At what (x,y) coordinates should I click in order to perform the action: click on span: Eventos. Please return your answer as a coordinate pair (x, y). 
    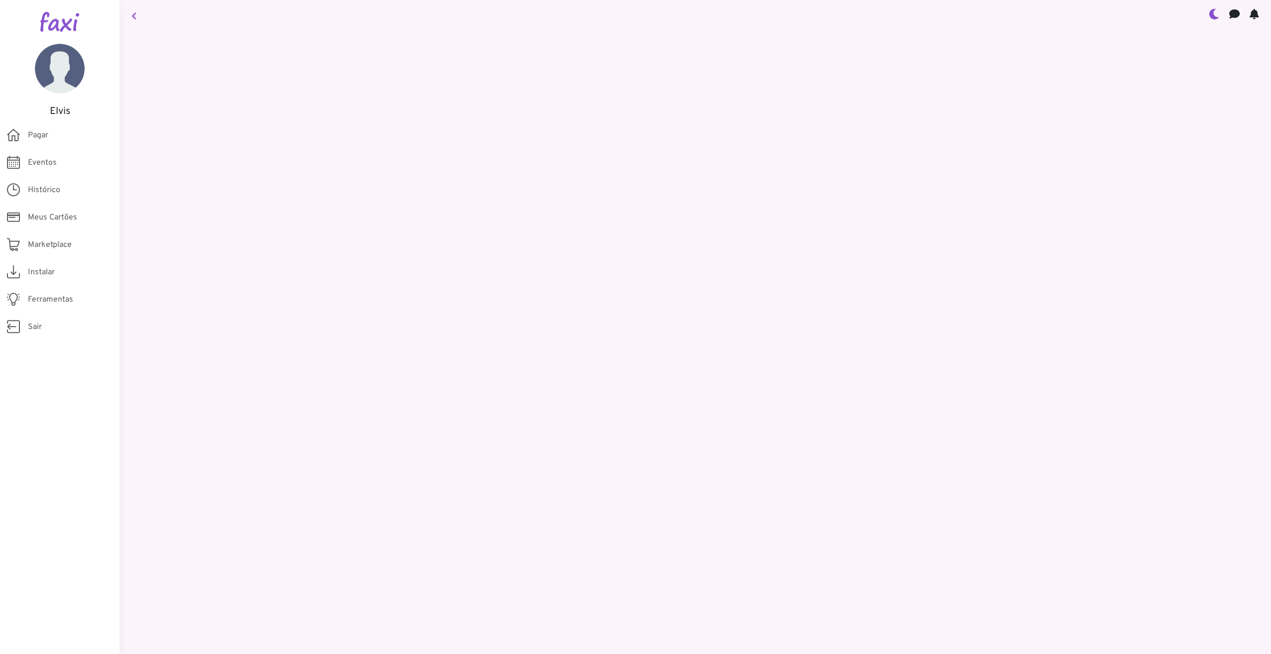
    Looking at the image, I should click on (42, 163).